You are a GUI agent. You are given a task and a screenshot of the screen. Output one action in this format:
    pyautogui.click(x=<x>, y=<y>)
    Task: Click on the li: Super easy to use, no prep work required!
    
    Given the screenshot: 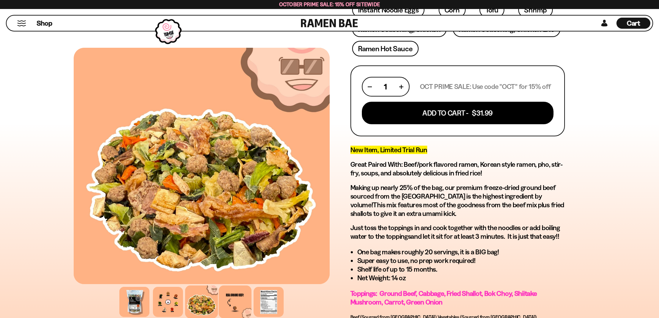 What is the action you would take?
    pyautogui.click(x=461, y=261)
    